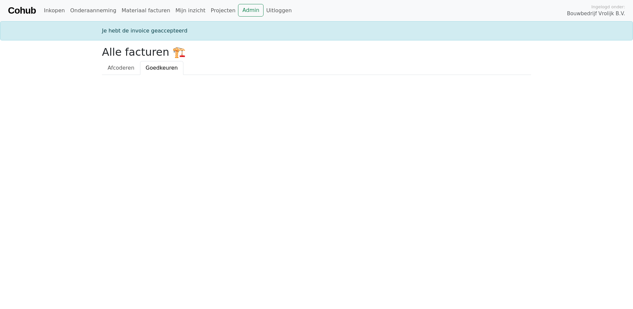  Describe the element at coordinates (317, 52) in the screenshot. I see `h2: Alle facturen 🏗️` at that location.